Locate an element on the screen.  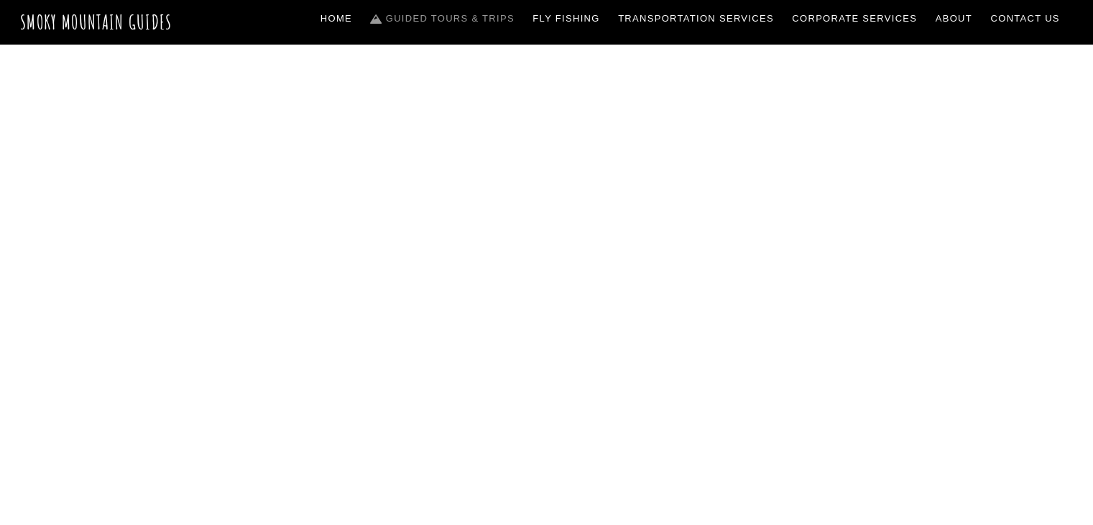
a: Guided Tours & Trips is located at coordinates (443, 19).